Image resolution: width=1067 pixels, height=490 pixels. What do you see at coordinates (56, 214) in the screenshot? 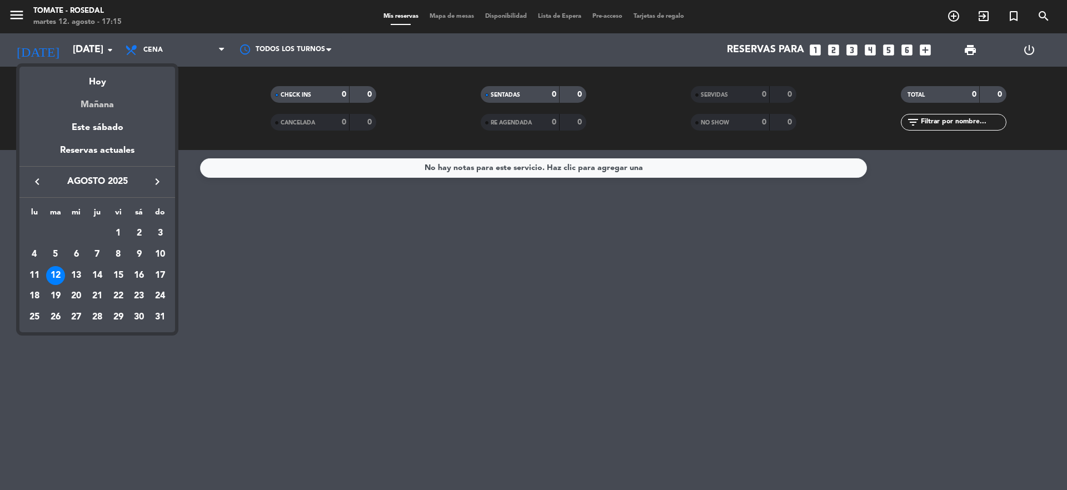
I see `th: martes` at bounding box center [56, 214].